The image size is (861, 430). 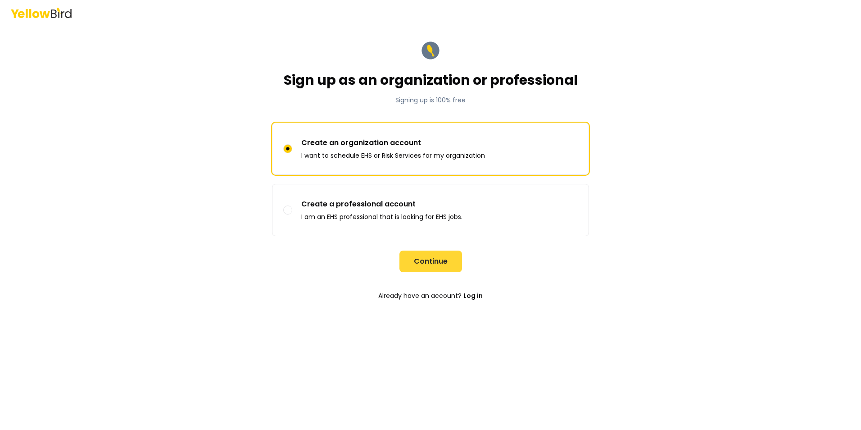 I want to click on button: Create an organization accountI want to schedule EHS or Risk Services for my organization, so click(x=288, y=149).